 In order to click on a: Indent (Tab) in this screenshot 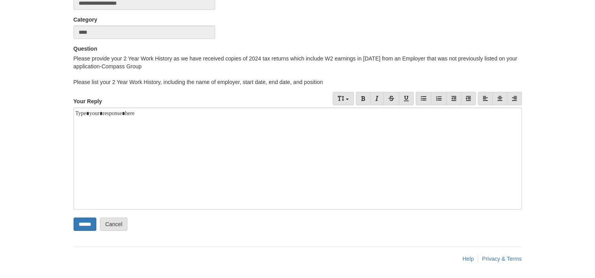, I will do `click(468, 99)`.